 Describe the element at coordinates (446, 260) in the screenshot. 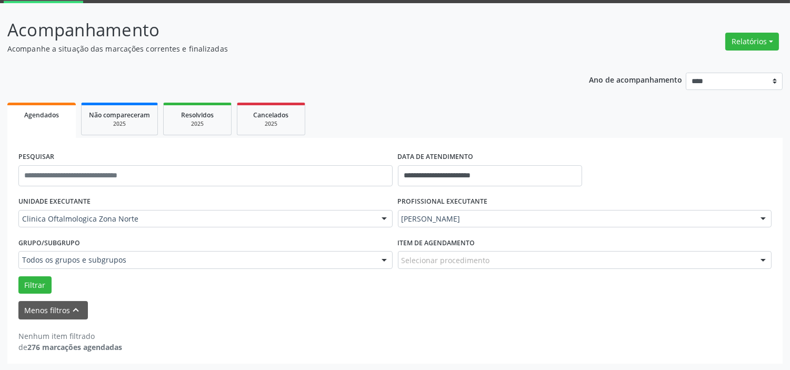

I see `span: Selecionar procedimento` at that location.